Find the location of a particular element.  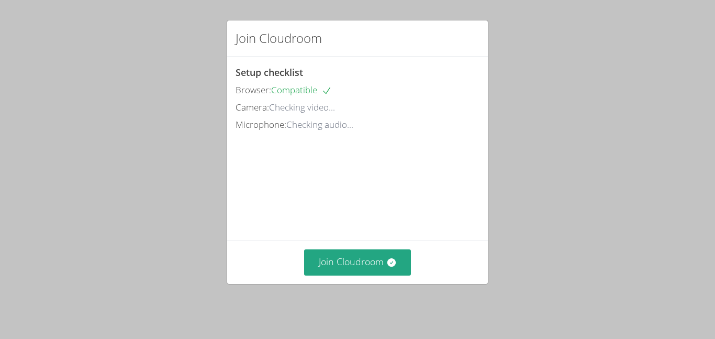

span: Compatible is located at coordinates (301, 90).